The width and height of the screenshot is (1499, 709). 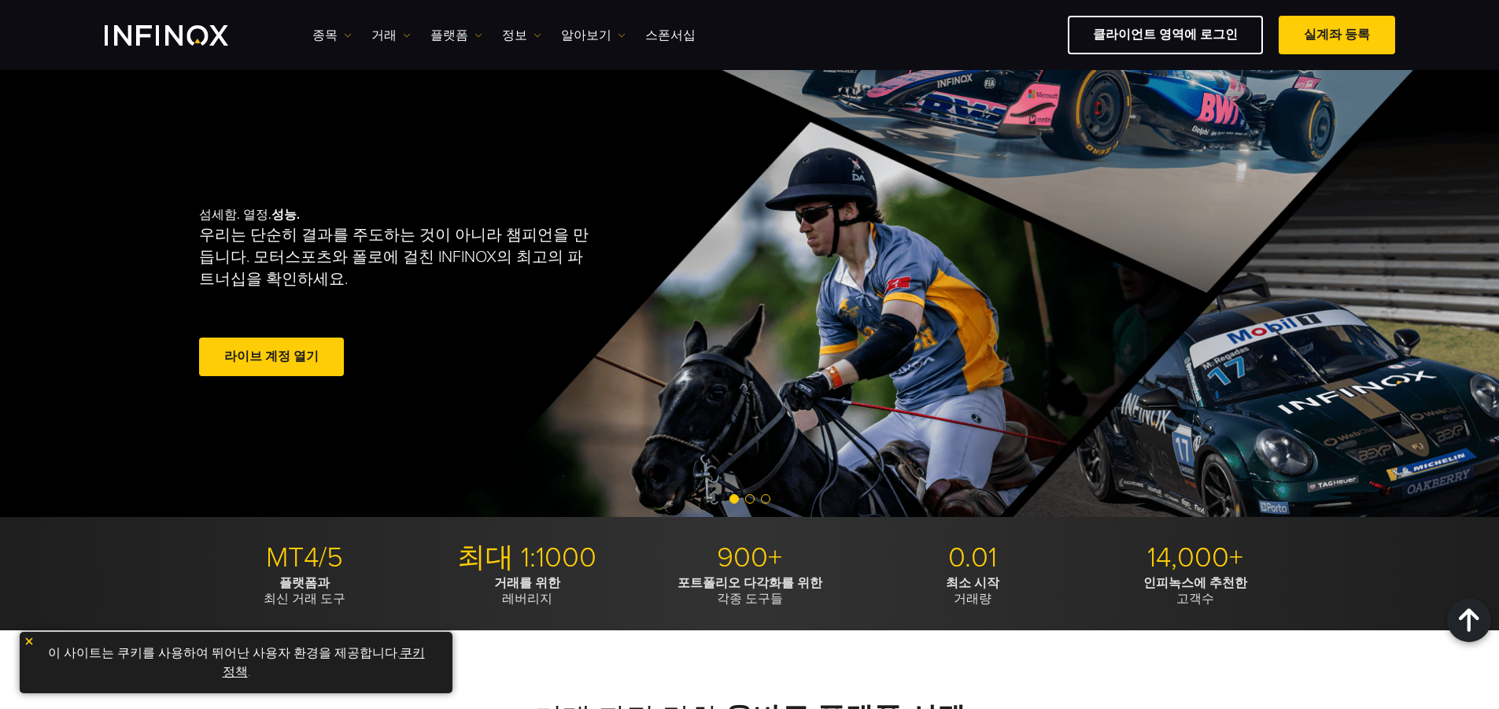 What do you see at coordinates (391, 35) in the screenshot?
I see `a: 거래` at bounding box center [391, 35].